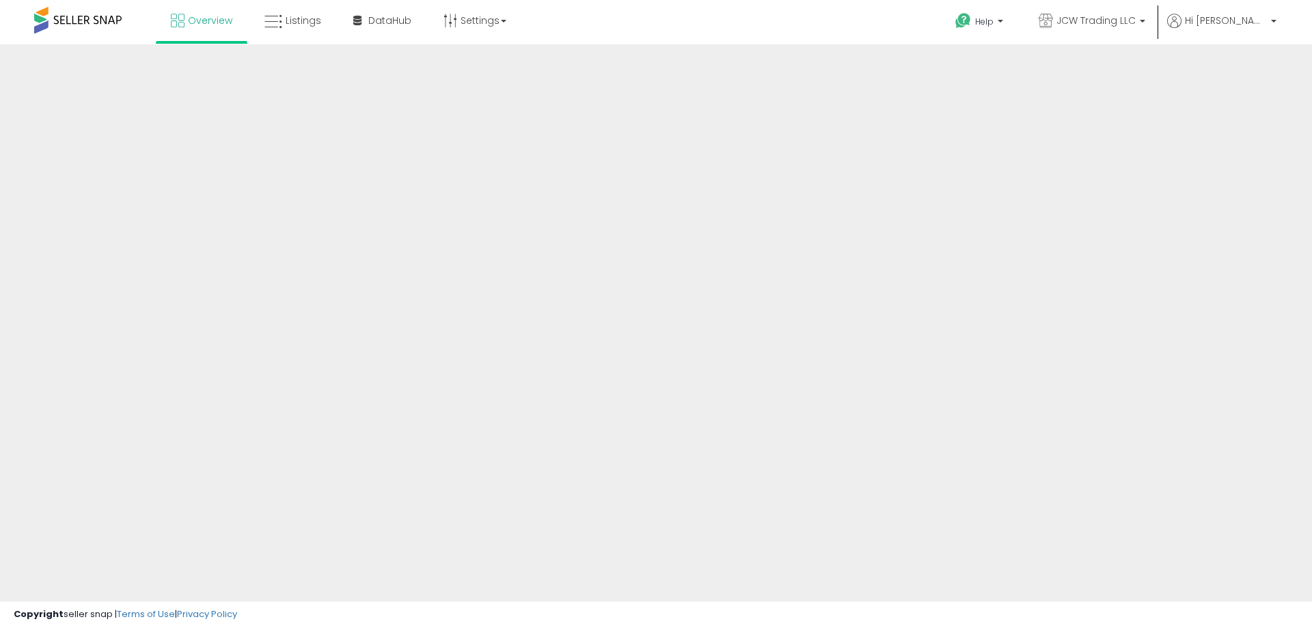  What do you see at coordinates (390, 21) in the screenshot?
I see `span: DataHub` at bounding box center [390, 21].